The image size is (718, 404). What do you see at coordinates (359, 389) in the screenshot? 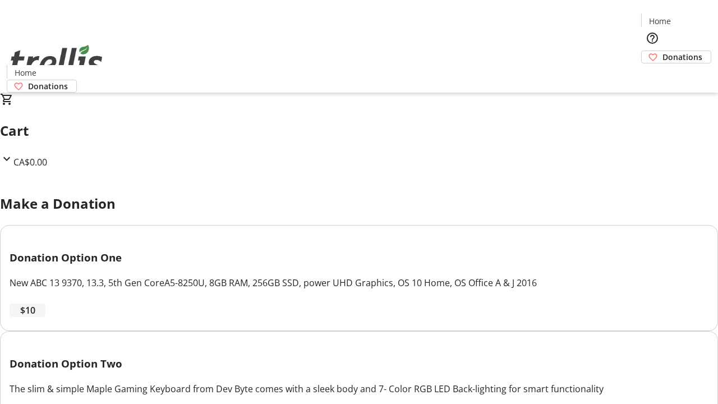
I see `div: The slim & simple Maple Gaming Keyboard from Dev Byte comes with a sleek body and 7- Color RGB LE...` at bounding box center [359, 389].